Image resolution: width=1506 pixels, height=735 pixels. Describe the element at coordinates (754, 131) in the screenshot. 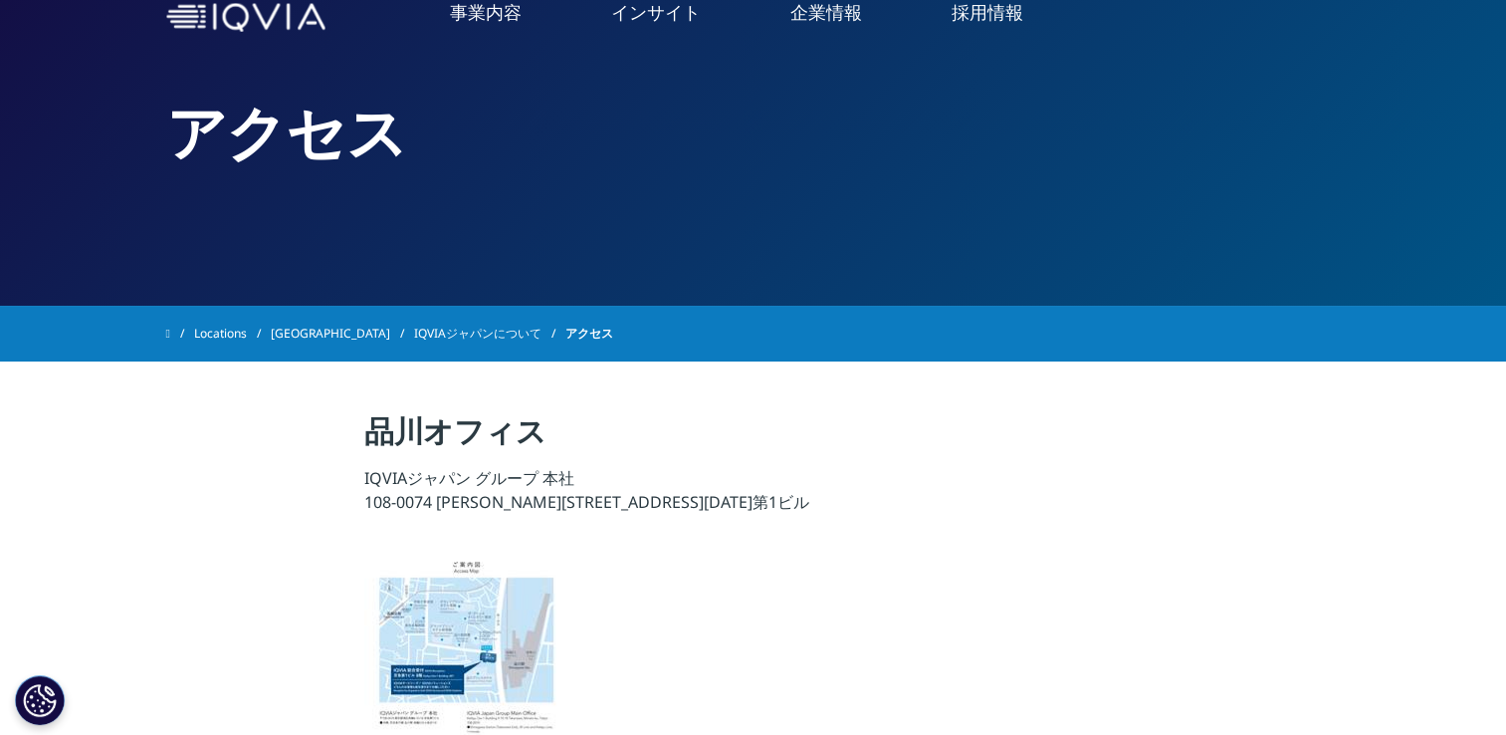

I see `h2: アクセス` at that location.